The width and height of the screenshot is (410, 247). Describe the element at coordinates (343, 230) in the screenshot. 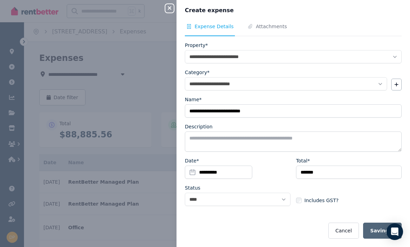

I see `button: Cancel` at that location.